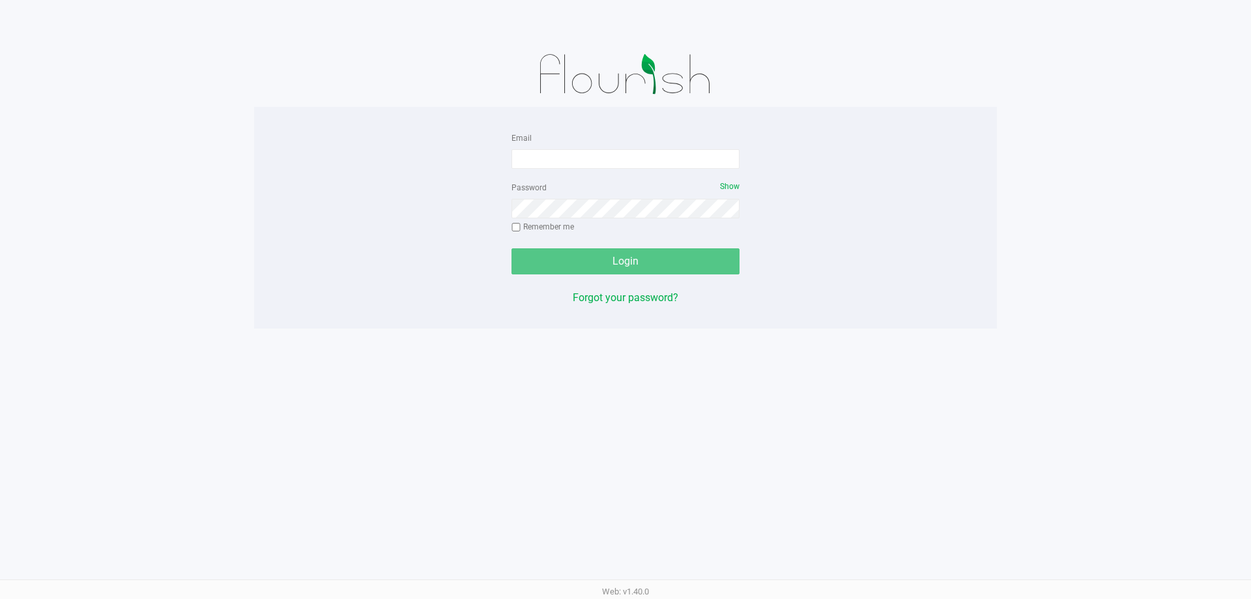  What do you see at coordinates (516, 227) in the screenshot?
I see `input: Remember me` at bounding box center [516, 227].